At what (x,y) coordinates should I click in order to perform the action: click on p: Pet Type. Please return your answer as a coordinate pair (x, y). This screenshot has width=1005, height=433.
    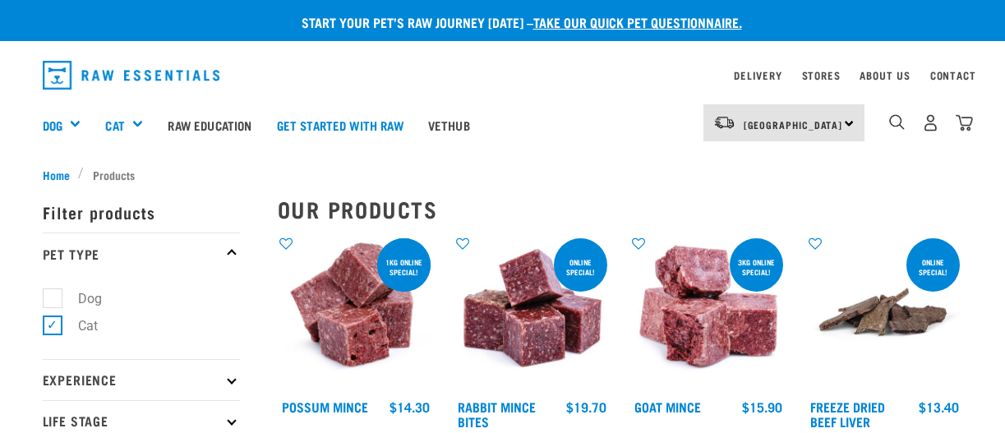
    Looking at the image, I should click on (141, 253).